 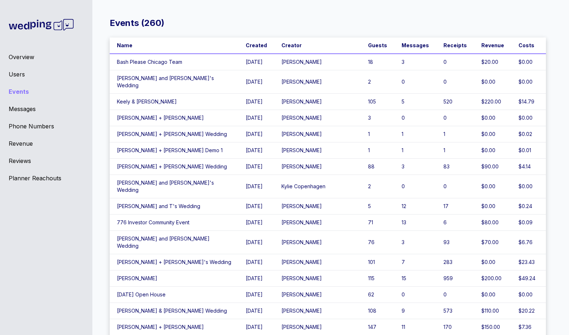 What do you see at coordinates (455, 167) in the screenshot?
I see `td: 83` at bounding box center [455, 167].